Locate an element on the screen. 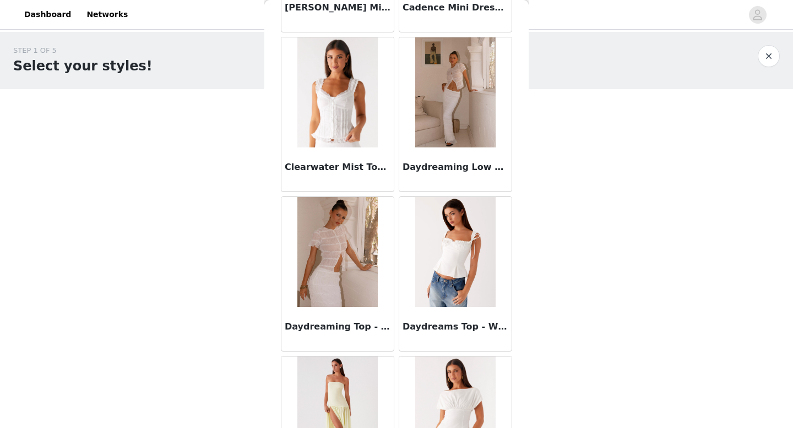 Image resolution: width=793 pixels, height=428 pixels. h3: Clearwater Mist Top - White is located at coordinates (337, 167).